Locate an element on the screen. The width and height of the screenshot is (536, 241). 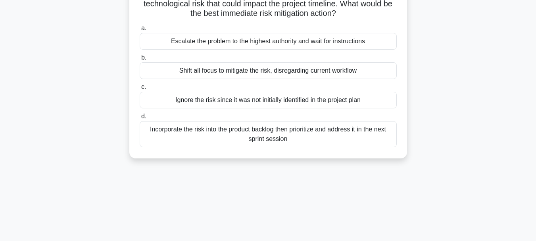
div: Shift all focus to mitigate the risk, disregarding current workflow is located at coordinates (268, 71).